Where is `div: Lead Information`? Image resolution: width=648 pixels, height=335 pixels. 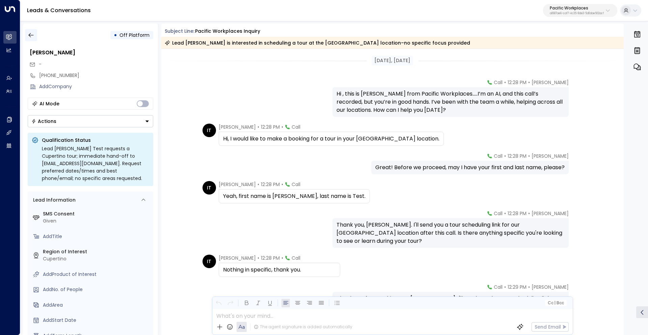
div: Lead Information is located at coordinates (53, 200).